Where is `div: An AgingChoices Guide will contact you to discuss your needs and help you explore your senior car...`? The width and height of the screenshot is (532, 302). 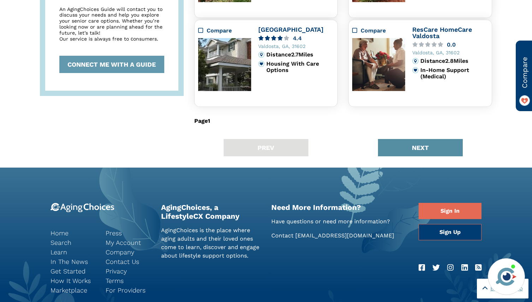
div: An AgingChoices Guide will contact you to discuss your needs and help you explore your senior car... is located at coordinates (112, 24).